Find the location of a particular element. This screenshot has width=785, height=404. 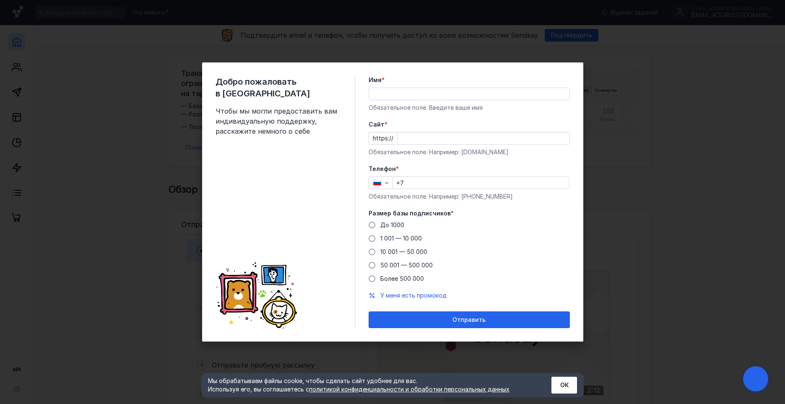

span: 50 001 — 500 000 is located at coordinates (406, 265).